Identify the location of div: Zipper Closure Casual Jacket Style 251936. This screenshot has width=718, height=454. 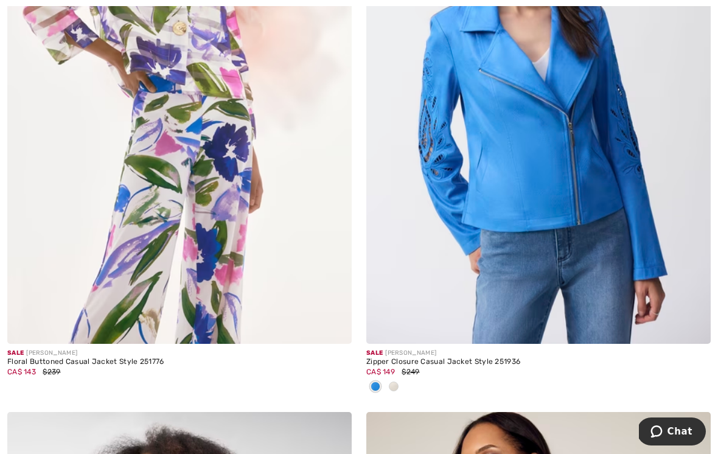
(539, 362).